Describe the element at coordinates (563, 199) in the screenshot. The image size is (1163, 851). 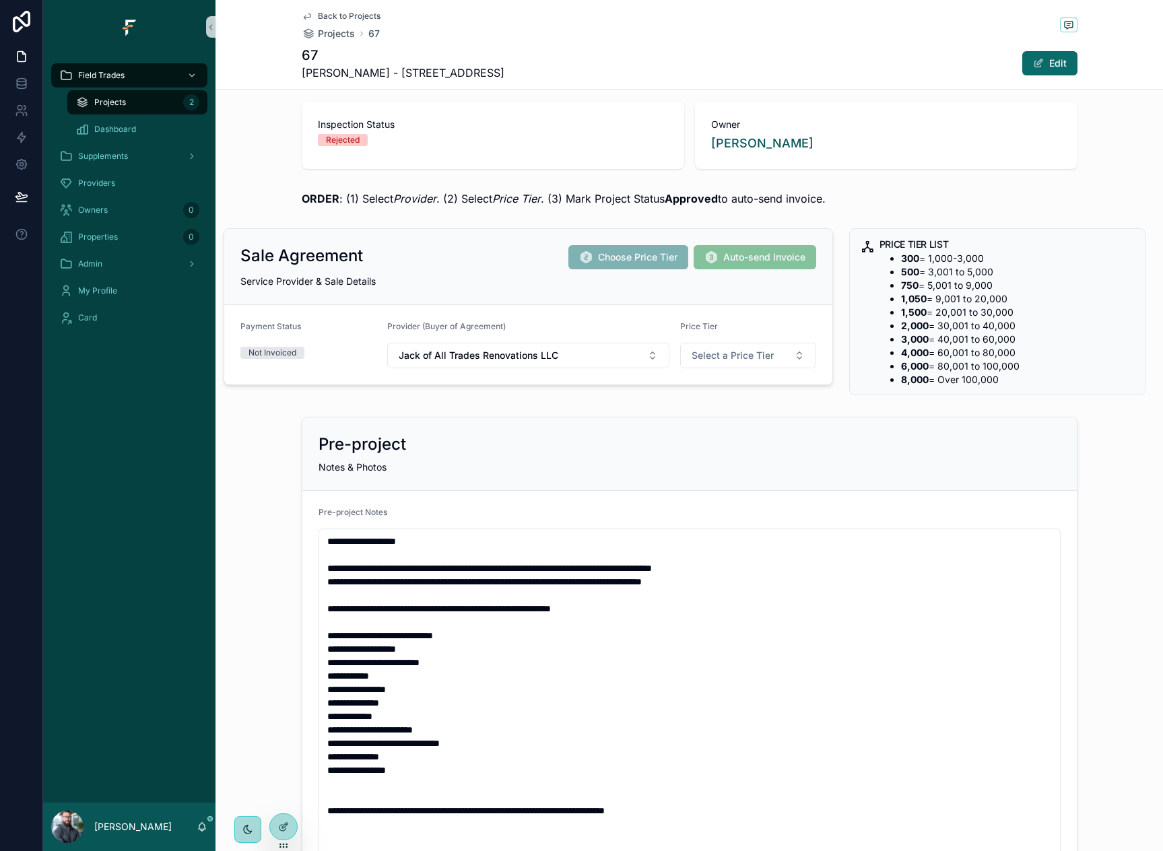
I see `span: : (1) Select . (2) Select . (3) Mark Project Status to auto-send invoice.` at that location.